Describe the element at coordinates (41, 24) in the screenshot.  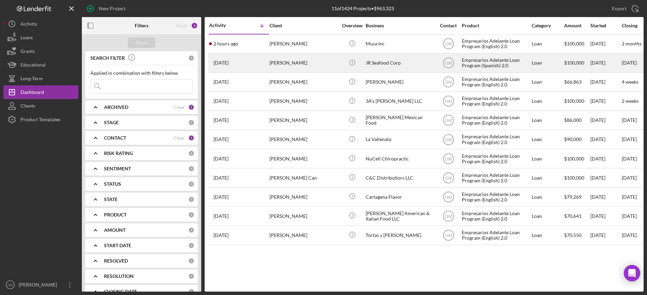
I see `button: Activity` at that location.